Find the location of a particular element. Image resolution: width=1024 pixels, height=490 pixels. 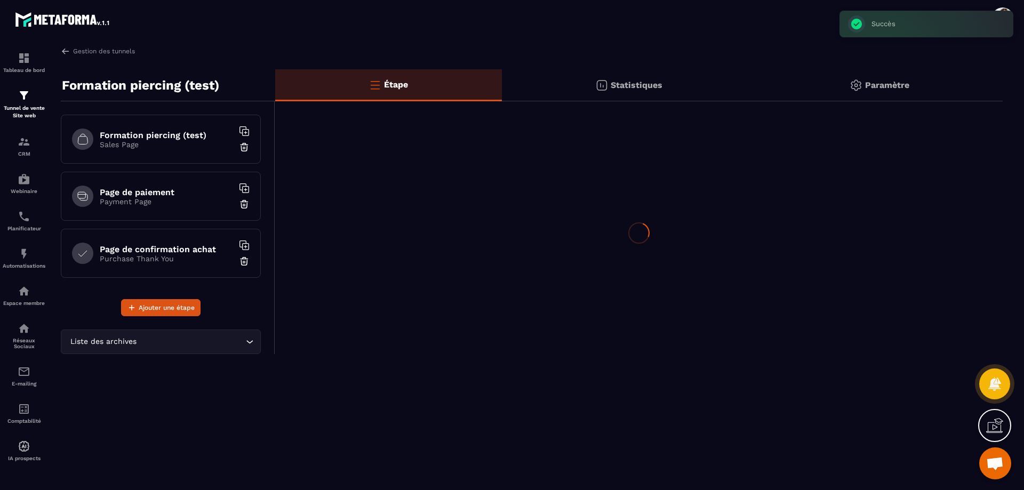

img: email is located at coordinates (24, 372).